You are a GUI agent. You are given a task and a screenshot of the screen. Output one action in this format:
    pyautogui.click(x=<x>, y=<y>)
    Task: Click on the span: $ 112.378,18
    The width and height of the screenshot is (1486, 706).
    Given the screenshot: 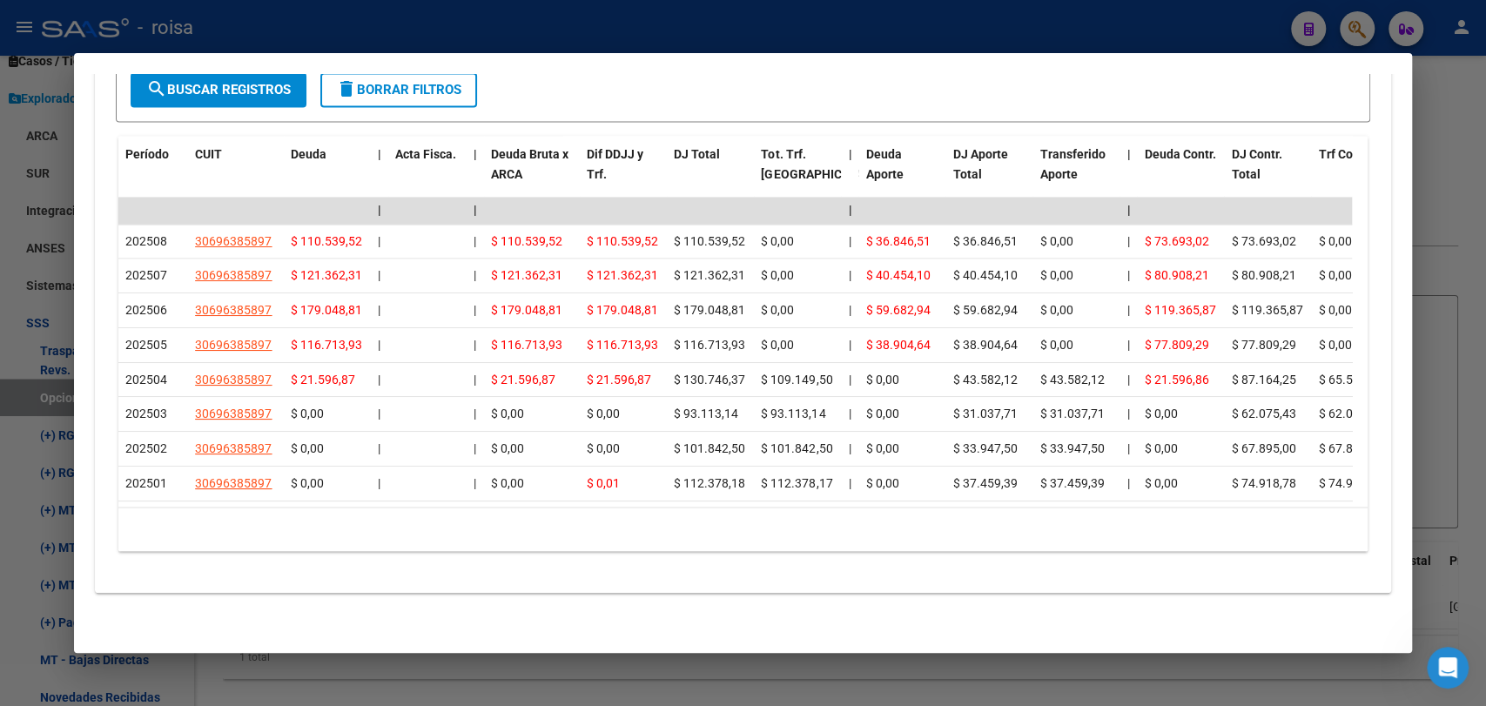 What is the action you would take?
    pyautogui.click(x=709, y=483)
    